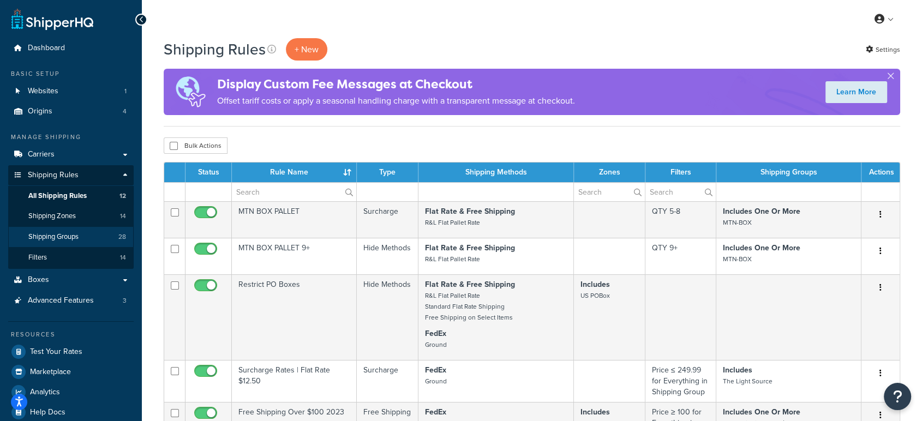 The height and width of the screenshot is (421, 922). I want to click on td: MTN BOX PALLET, so click(294, 219).